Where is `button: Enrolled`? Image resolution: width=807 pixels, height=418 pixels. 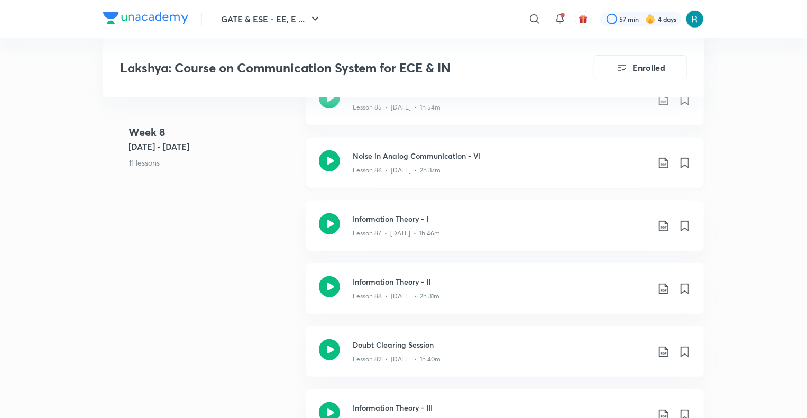
button: Enrolled is located at coordinates (640, 68).